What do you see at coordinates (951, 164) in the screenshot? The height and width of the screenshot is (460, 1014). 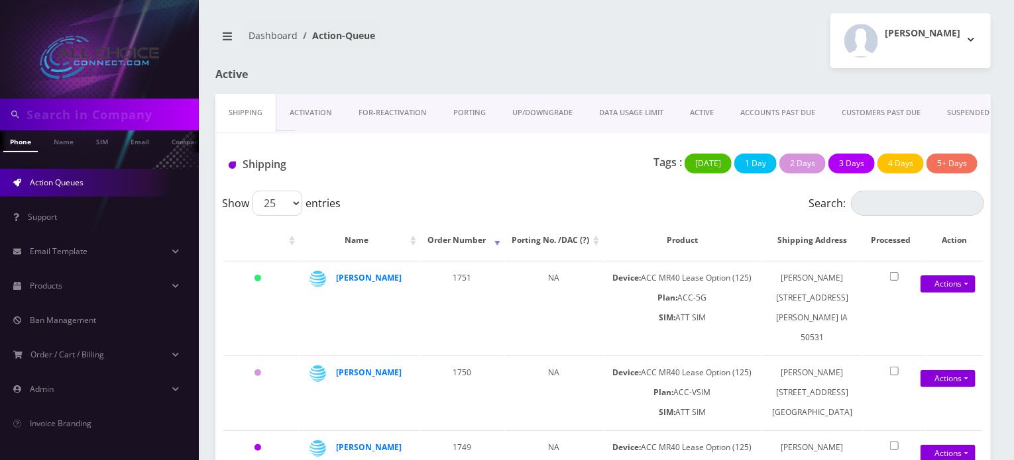 I see `button: 5+ Days` at bounding box center [951, 164].